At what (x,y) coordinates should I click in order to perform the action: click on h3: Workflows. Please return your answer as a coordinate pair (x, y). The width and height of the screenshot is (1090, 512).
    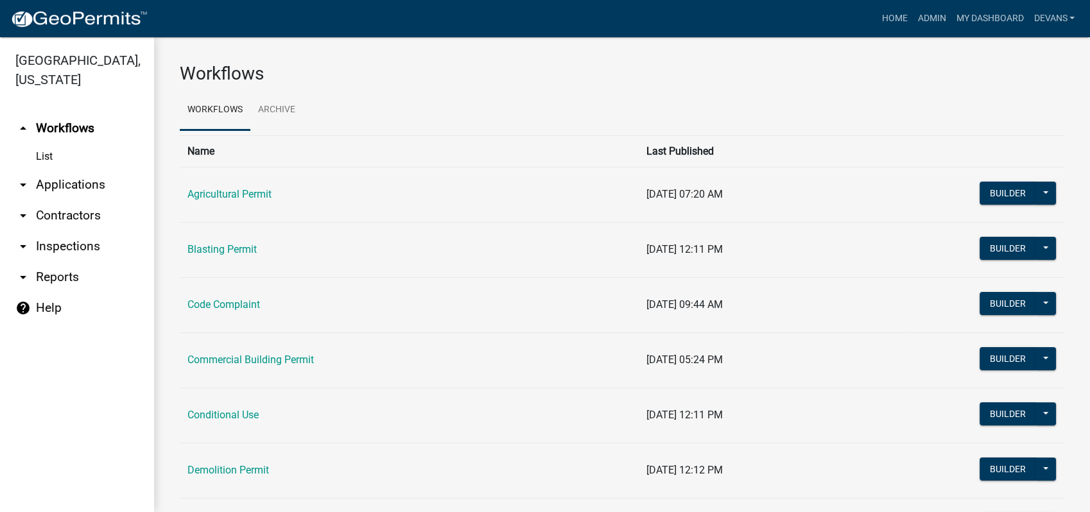
    Looking at the image, I should click on (622, 74).